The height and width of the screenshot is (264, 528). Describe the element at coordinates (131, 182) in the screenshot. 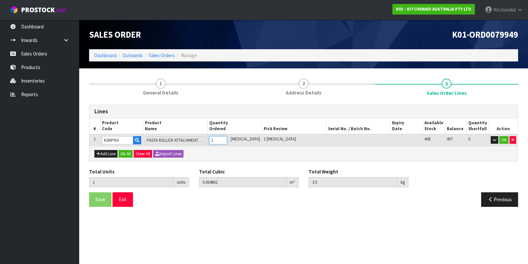

I see `input: Total Units` at that location.